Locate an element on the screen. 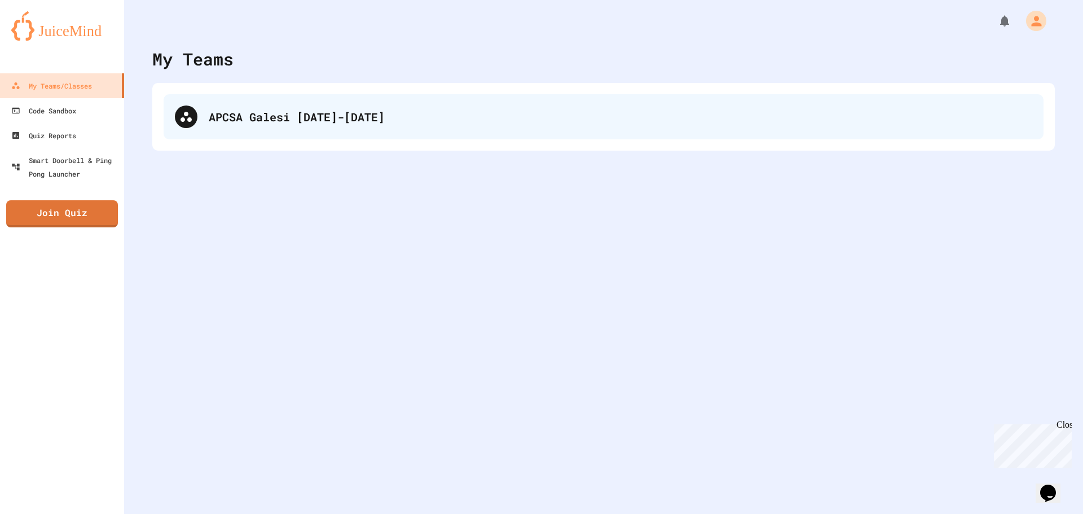 The width and height of the screenshot is (1083, 514). div: My Teams/Classes is located at coordinates (51, 86).